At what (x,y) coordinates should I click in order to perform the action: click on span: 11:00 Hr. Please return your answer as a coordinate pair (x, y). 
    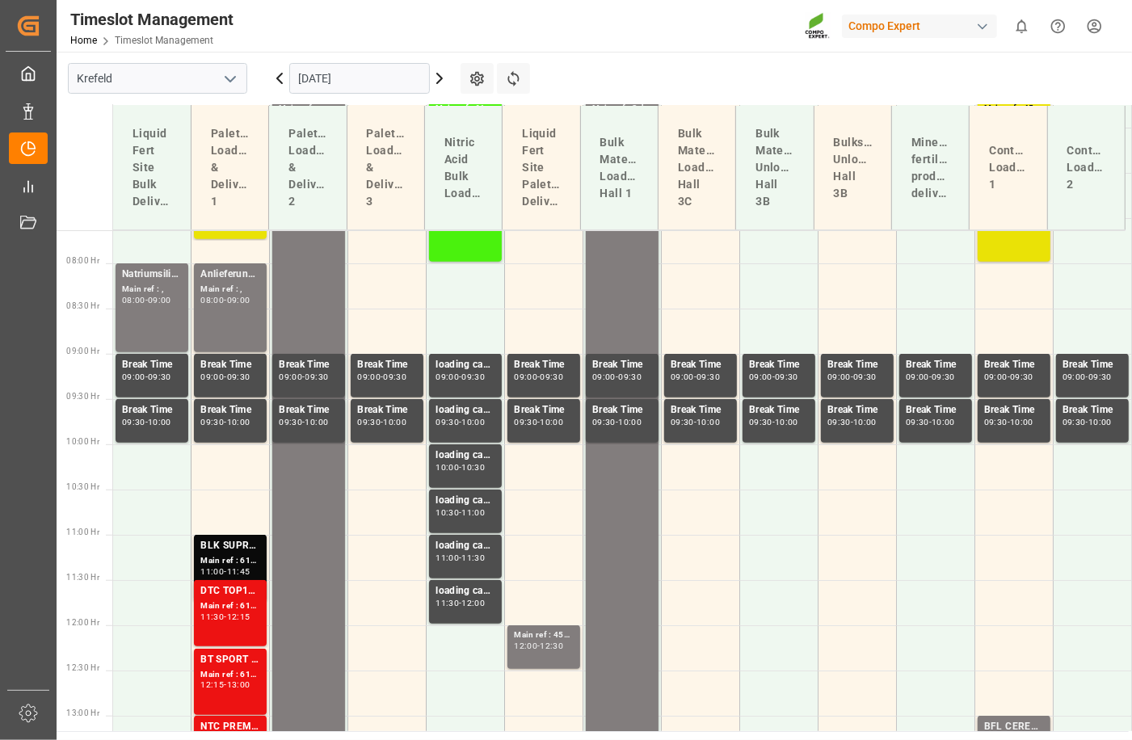
    Looking at the image, I should click on (82, 531).